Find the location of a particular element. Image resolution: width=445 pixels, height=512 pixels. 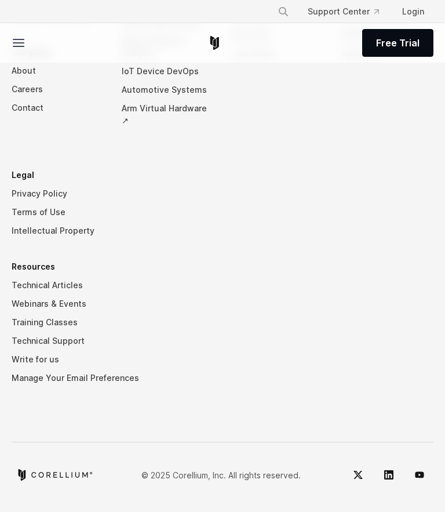

a: Write for us is located at coordinates (223, 360).